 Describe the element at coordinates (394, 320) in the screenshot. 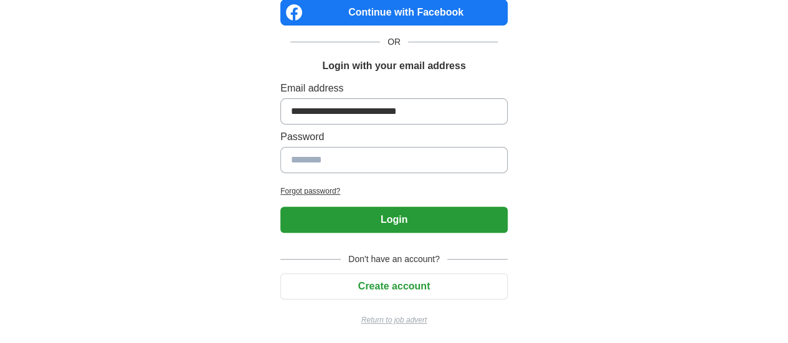

I see `a: Return to job advert` at that location.